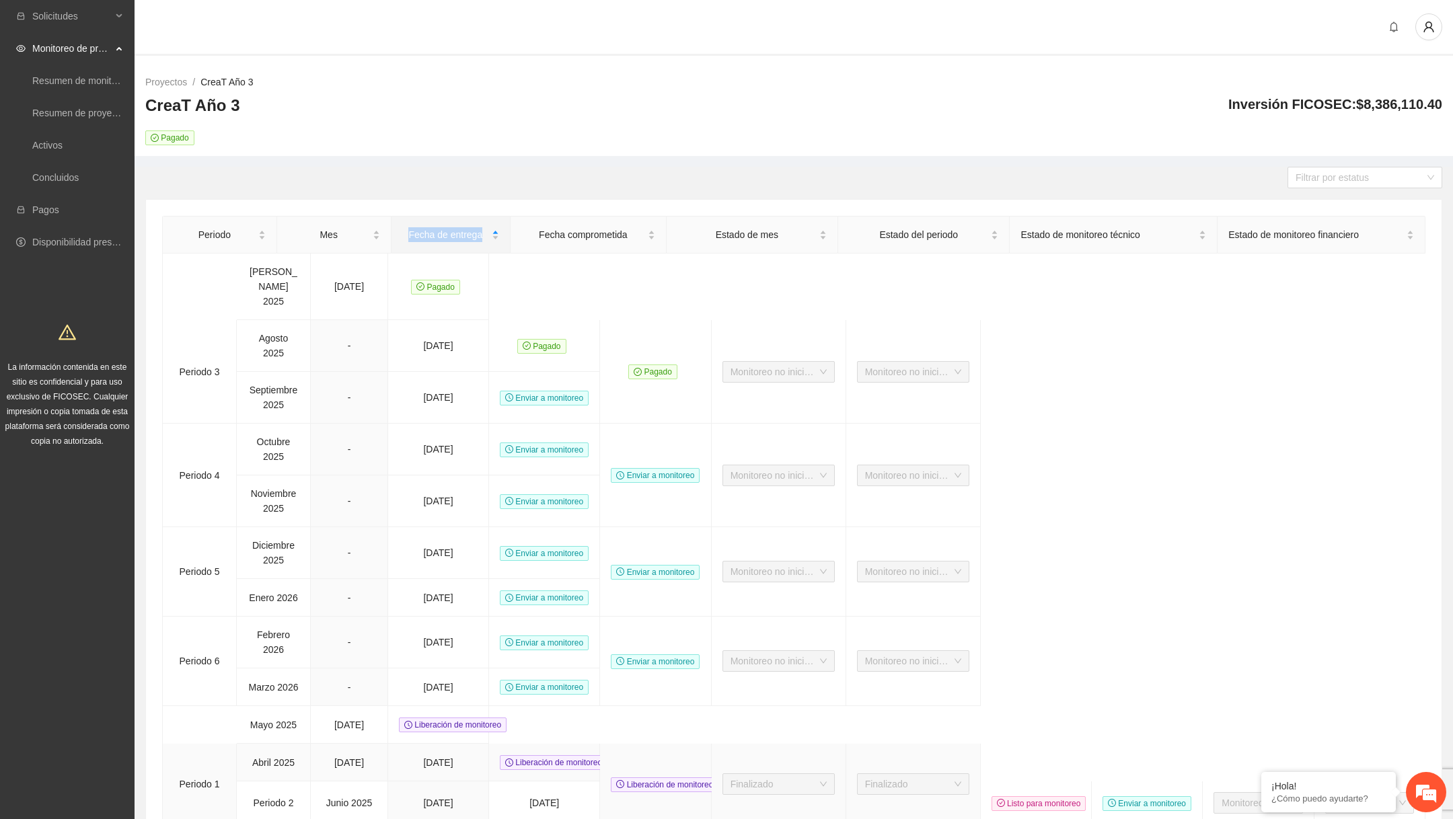 Image resolution: width=1453 pixels, height=819 pixels. I want to click on span: Mes, so click(329, 235).